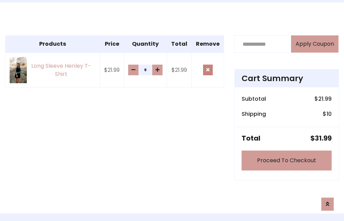 Image resolution: width=344 pixels, height=221 pixels. I want to click on a: Proceed To Checkout, so click(287, 161).